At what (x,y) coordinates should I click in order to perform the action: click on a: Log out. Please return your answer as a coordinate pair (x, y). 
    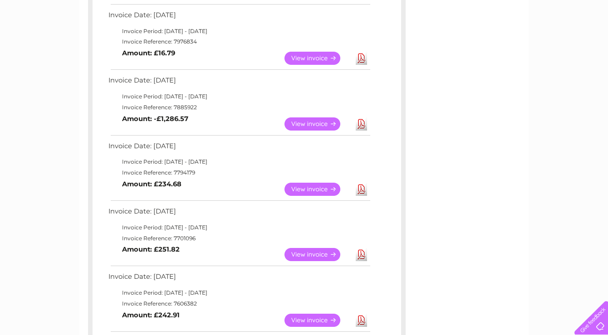
    Looking at the image, I should click on (588, 42).